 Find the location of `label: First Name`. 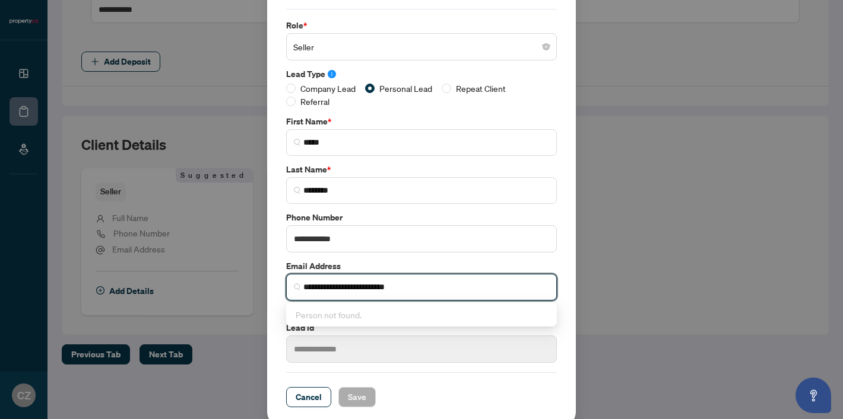

label: First Name is located at coordinates (421, 122).